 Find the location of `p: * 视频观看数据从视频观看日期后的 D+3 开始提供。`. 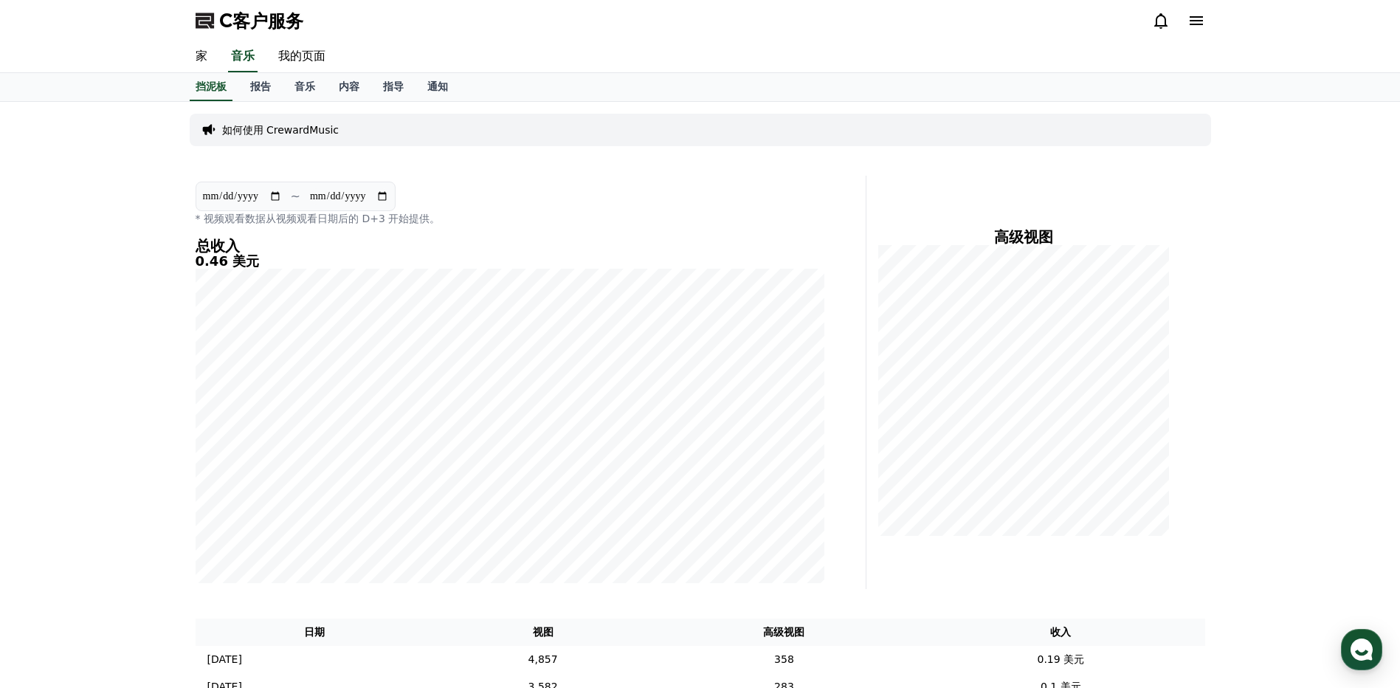

p: * 视频观看数据从视频观看日期后的 D+3 开始提供。 is located at coordinates (510, 219).